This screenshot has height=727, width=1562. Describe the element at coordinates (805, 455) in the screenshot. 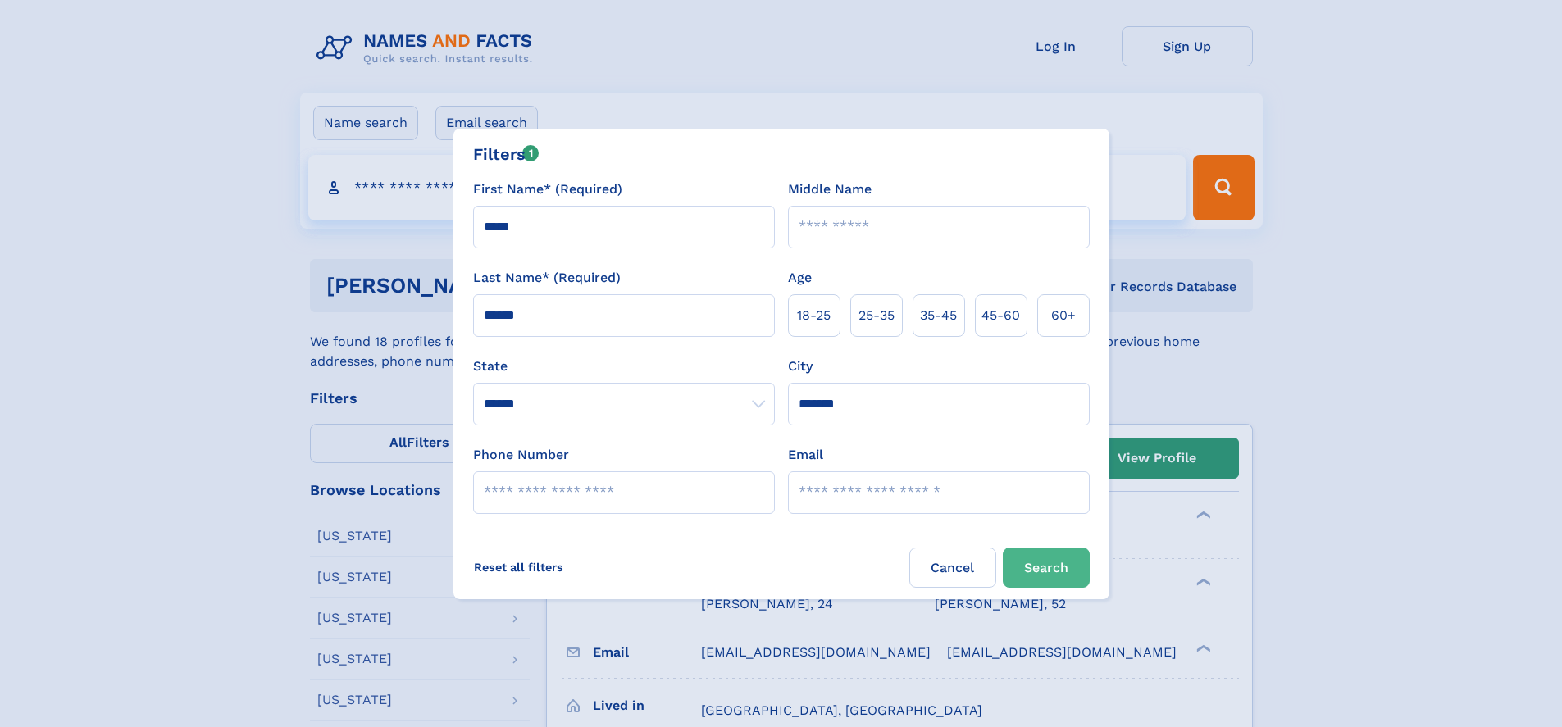

I see `label: Email` at that location.